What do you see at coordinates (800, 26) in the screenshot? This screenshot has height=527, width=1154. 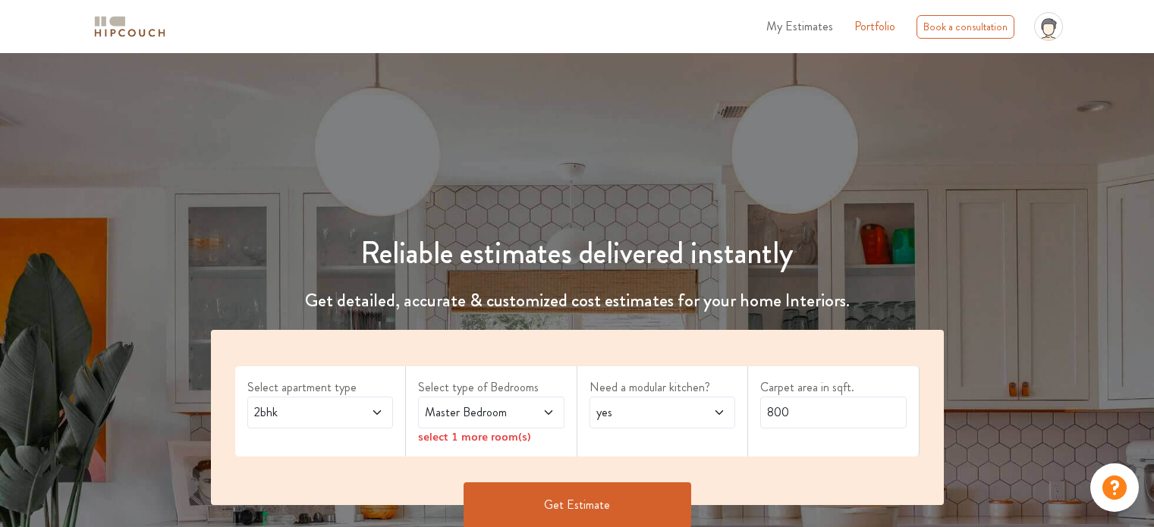 I see `span: My Estimates` at bounding box center [800, 26].